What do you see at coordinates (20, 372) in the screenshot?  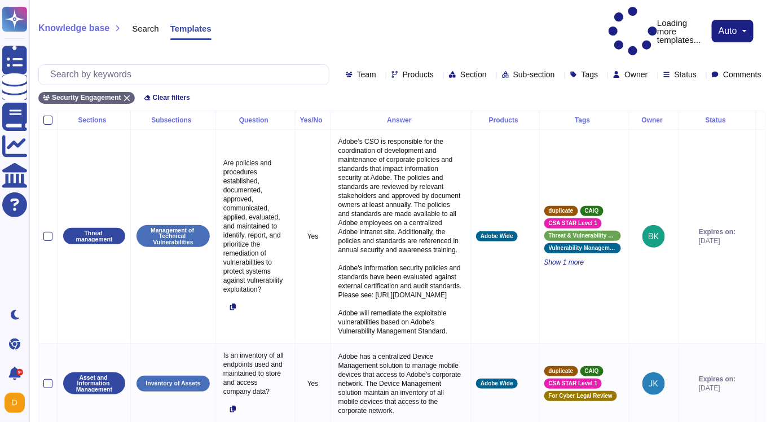 I see `div: 9+` at bounding box center [20, 372].